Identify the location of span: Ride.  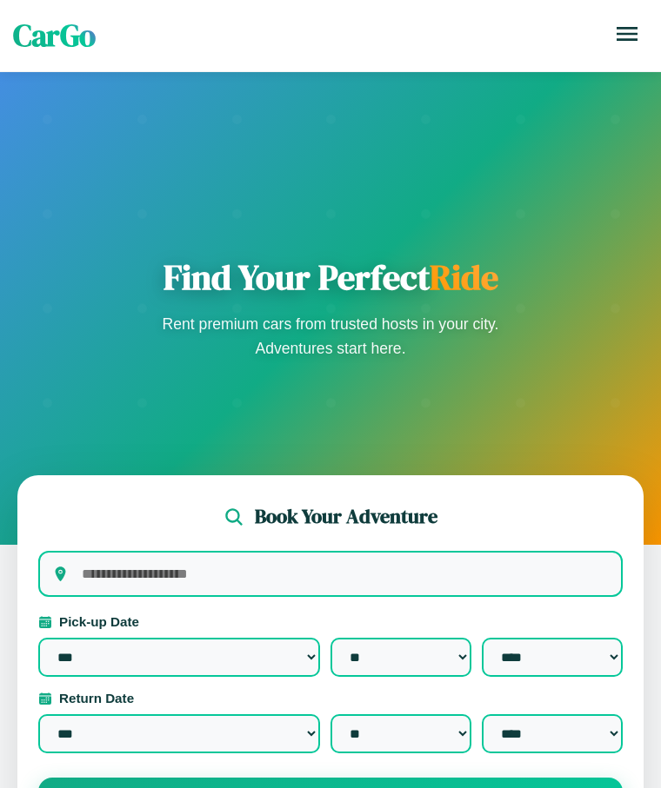
(463, 277).